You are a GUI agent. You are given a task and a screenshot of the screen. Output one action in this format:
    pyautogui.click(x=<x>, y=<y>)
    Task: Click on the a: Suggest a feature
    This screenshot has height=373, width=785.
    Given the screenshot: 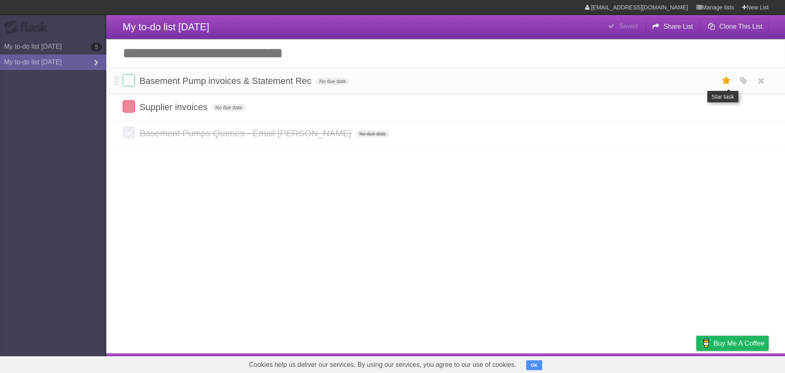 What is the action you would take?
    pyautogui.click(x=743, y=363)
    